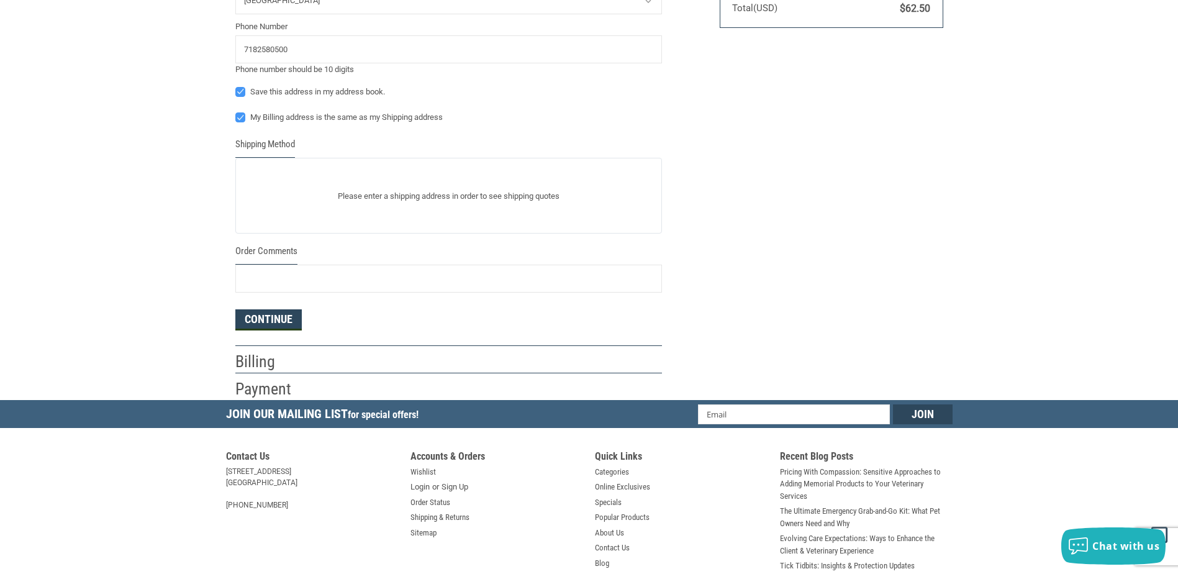 The height and width of the screenshot is (574, 1178). What do you see at coordinates (1125, 546) in the screenshot?
I see `span: Chat with us` at bounding box center [1125, 546].